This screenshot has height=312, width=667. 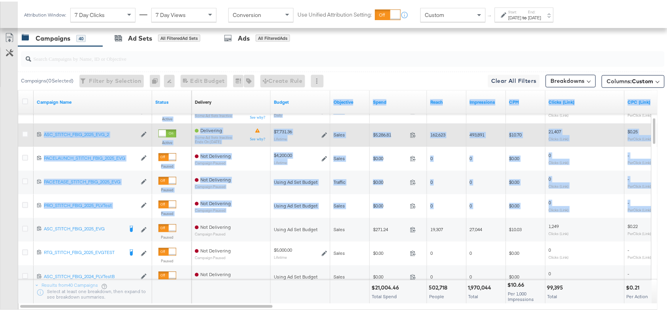 What do you see at coordinates (334, 13) in the screenshot?
I see `label: Use Unified Attribution Setting:` at bounding box center [334, 13].